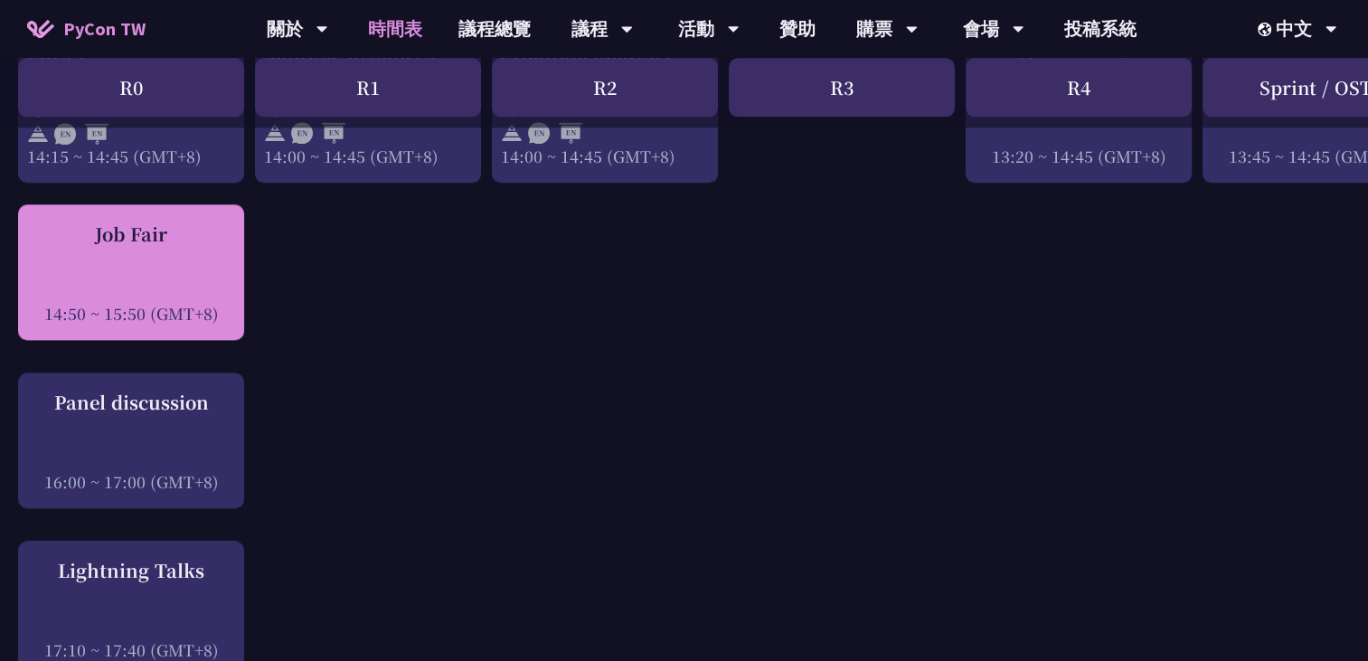 The width and height of the screenshot is (1368, 661). I want to click on div: R2, so click(605, 87).